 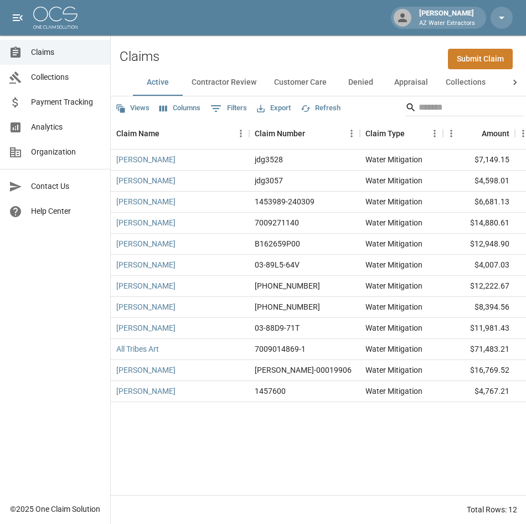 What do you see at coordinates (479, 286) in the screenshot?
I see `div: $12,222.67` at bounding box center [479, 286].